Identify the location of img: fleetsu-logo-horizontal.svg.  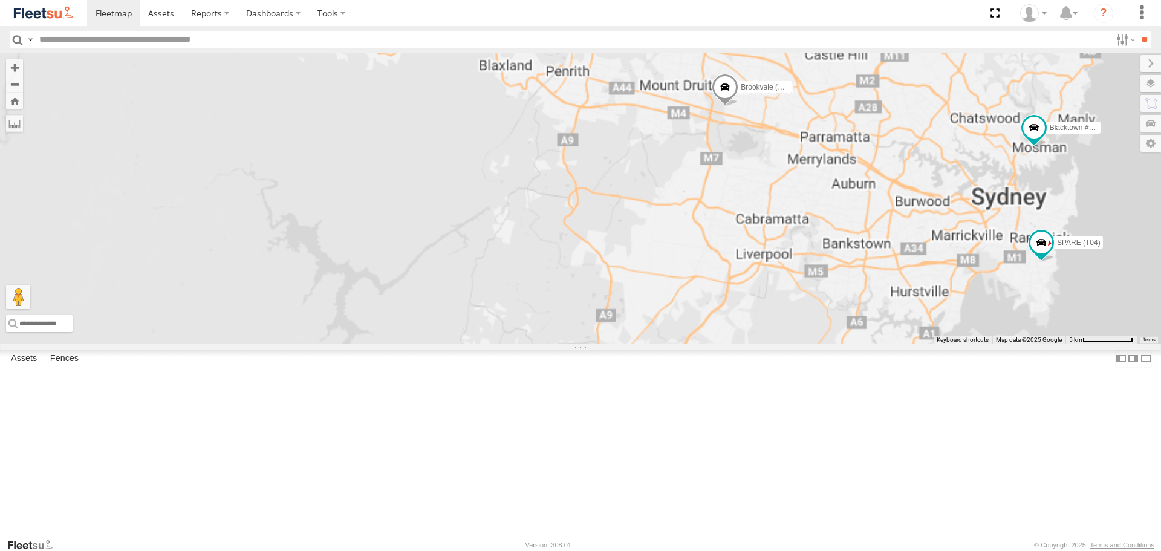
(44, 13).